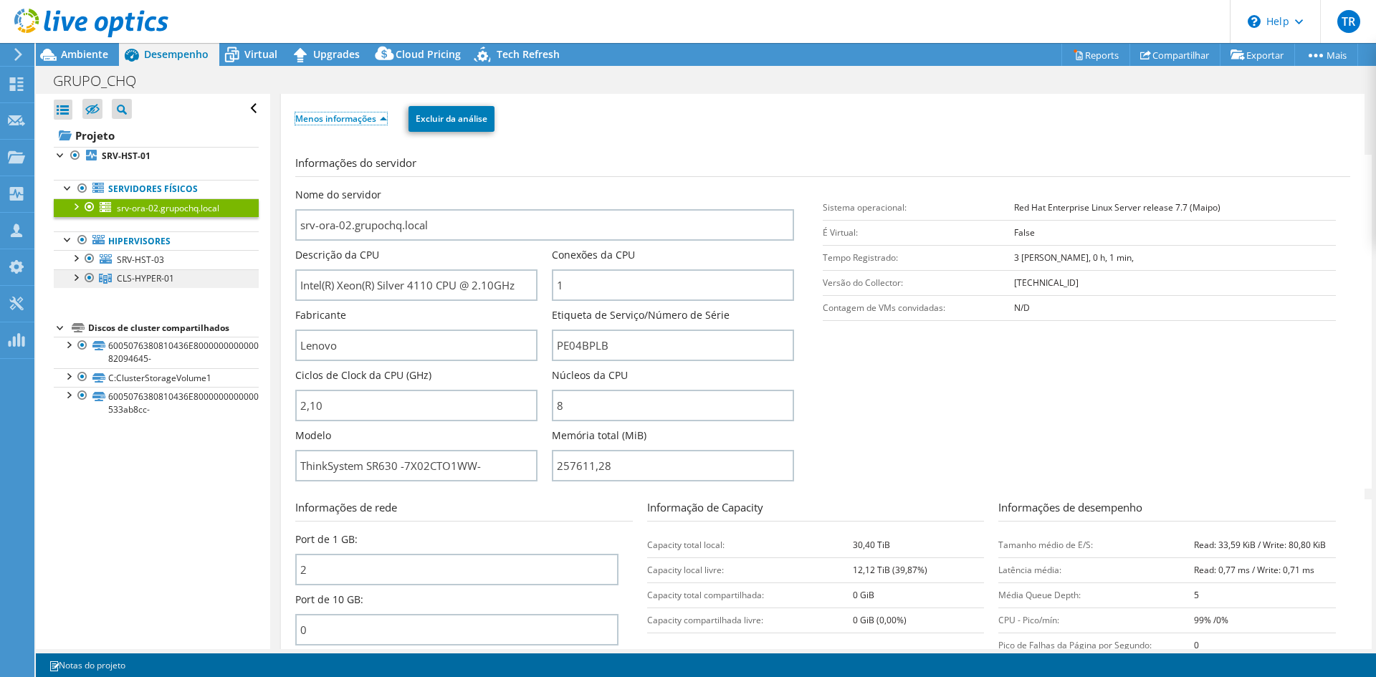 The width and height of the screenshot is (1376, 677). I want to click on label: Conexões da CPU, so click(593, 255).